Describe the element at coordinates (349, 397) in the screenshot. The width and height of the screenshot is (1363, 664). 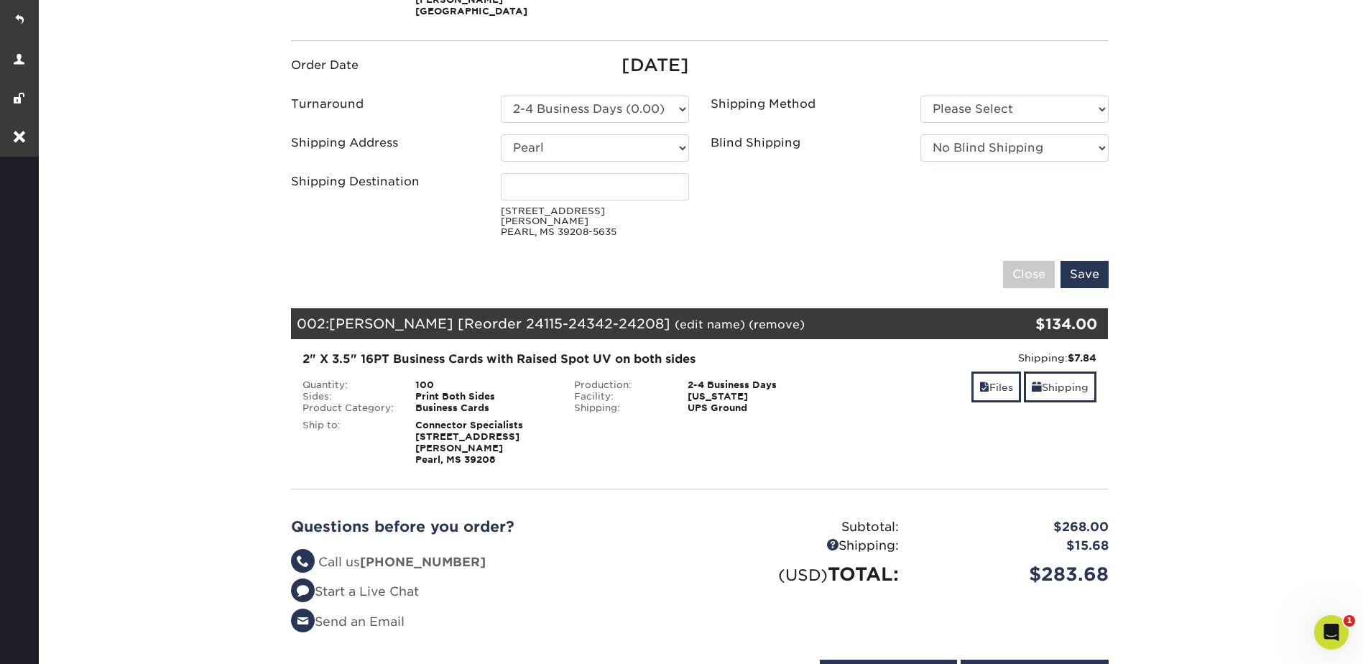
I see `div: Sides:` at that location.